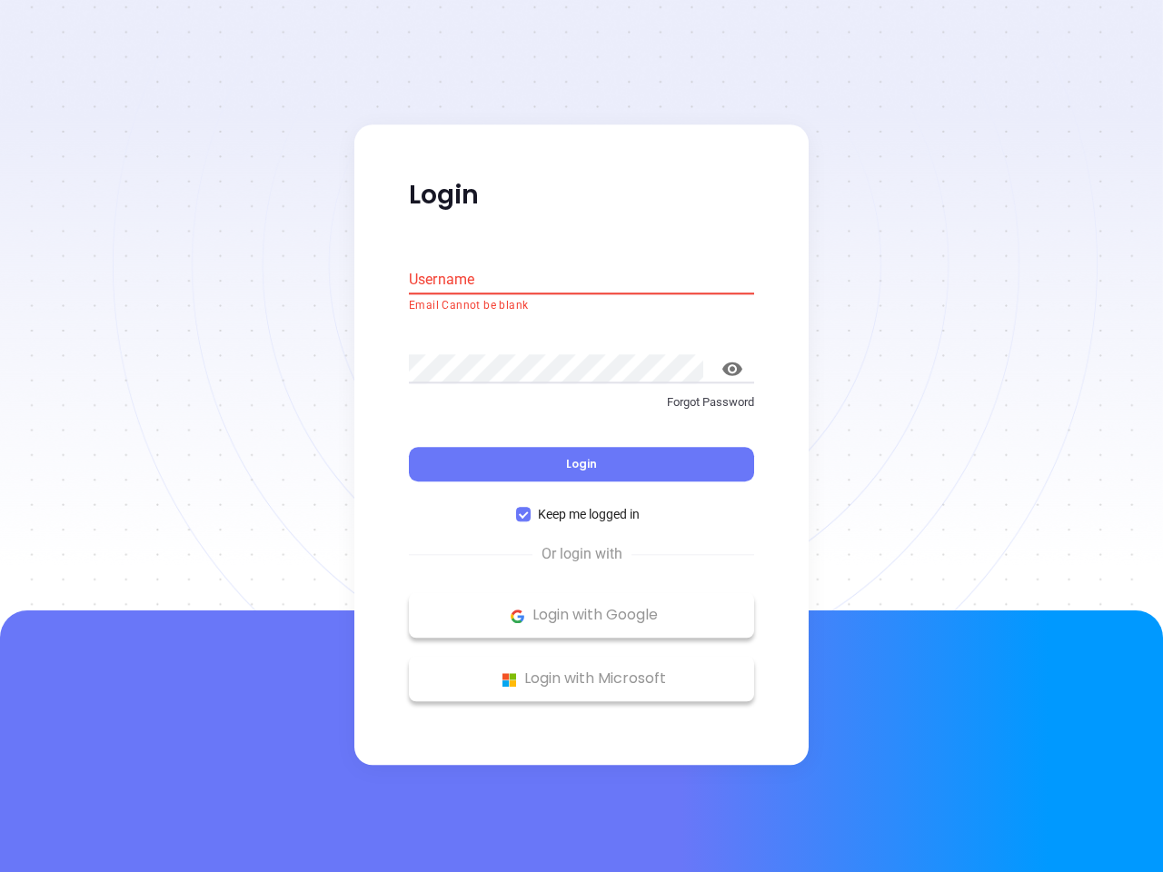 The image size is (1163, 872). Describe the element at coordinates (732, 369) in the screenshot. I see `button: toggle password visibility` at that location.